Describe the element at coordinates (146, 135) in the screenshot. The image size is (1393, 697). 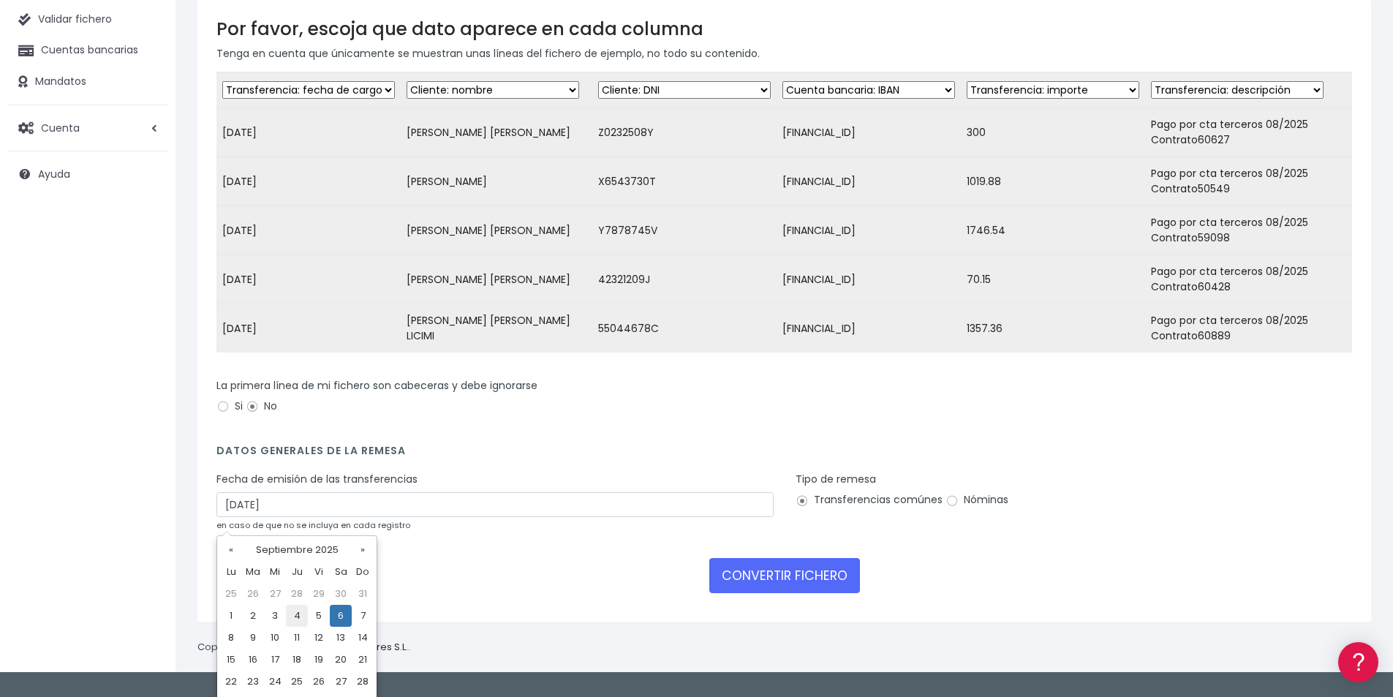
I see `a: Información general` at that location.